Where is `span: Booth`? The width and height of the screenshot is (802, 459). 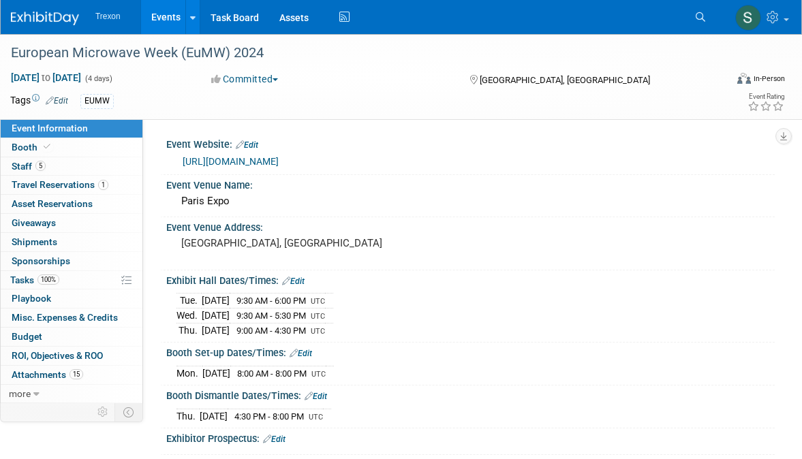
span: Booth is located at coordinates (32, 147).